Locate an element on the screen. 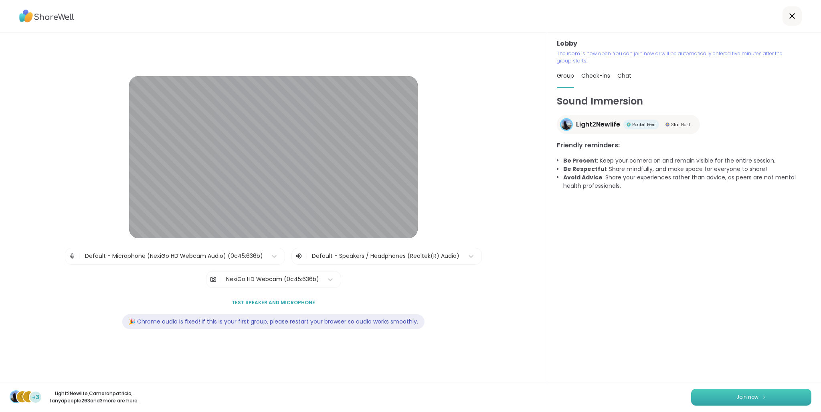 The image size is (821, 412). span: +3 is located at coordinates (36, 398).